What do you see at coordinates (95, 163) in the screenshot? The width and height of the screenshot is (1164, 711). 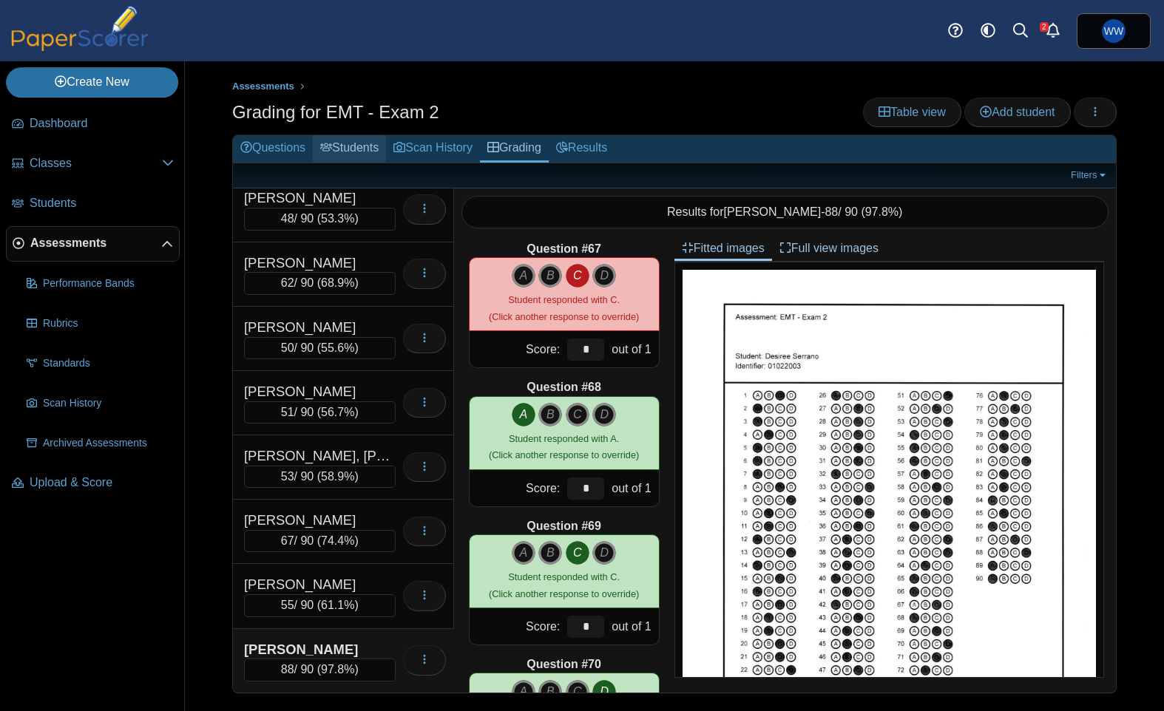 I see `span: Classes` at bounding box center [95, 163].